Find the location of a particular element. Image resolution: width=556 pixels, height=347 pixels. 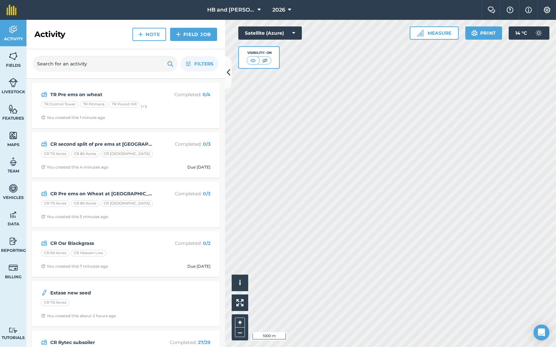

div: You created this about 2 hours ago is located at coordinates (78, 316).